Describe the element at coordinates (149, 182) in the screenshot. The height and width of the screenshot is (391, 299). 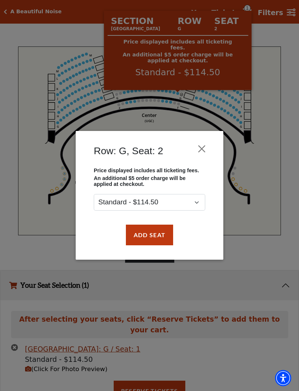
I see `p: An additional $5 order charge will be applied at checkout.` at that location.